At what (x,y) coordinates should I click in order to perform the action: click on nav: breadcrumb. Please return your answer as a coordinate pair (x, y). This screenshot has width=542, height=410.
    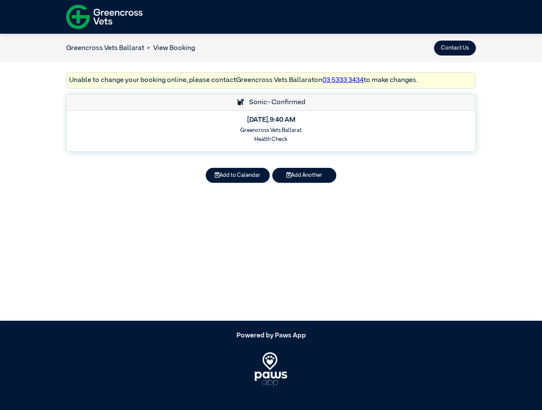
    Looking at the image, I should click on (131, 48).